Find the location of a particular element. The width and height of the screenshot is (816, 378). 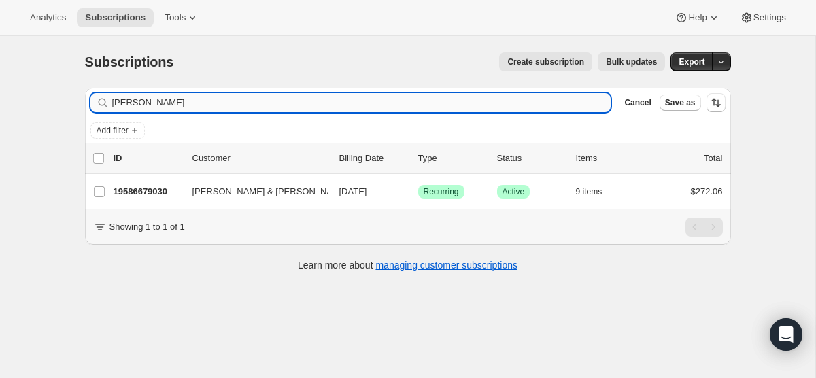

div: Items is located at coordinates (610, 159).